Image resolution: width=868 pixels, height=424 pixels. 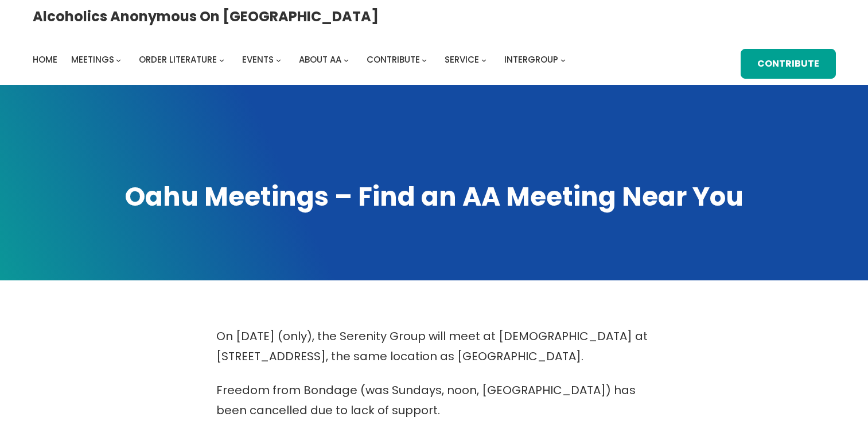 What do you see at coordinates (462, 60) in the screenshot?
I see `a: Service` at bounding box center [462, 60].